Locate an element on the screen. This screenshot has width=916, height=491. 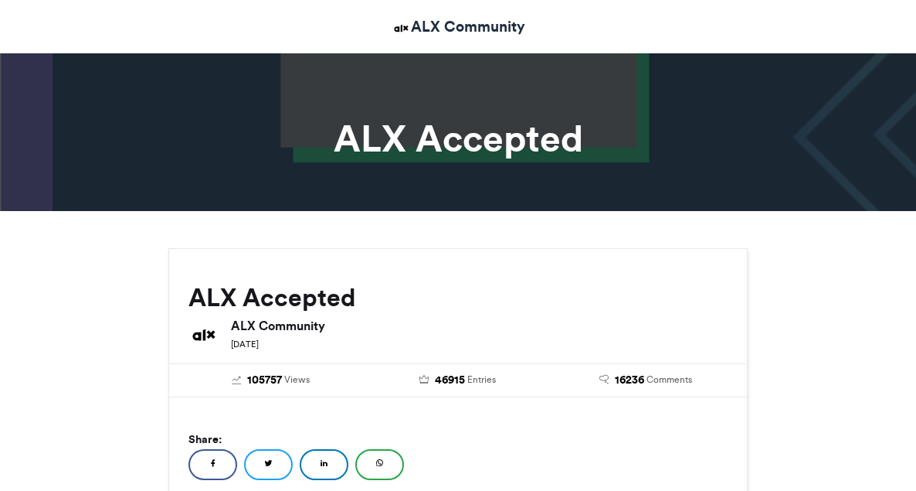
h6: ALX Community is located at coordinates (479, 325).